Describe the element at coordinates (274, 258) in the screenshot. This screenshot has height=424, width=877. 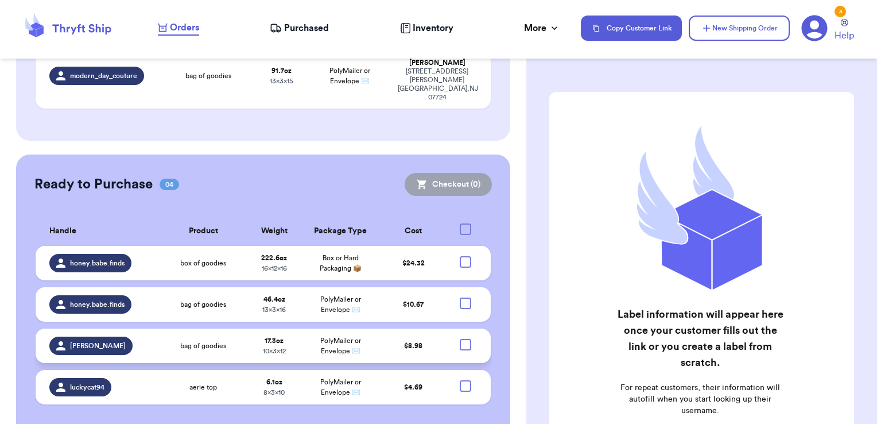
I see `strong: 222.6 oz` at that location.